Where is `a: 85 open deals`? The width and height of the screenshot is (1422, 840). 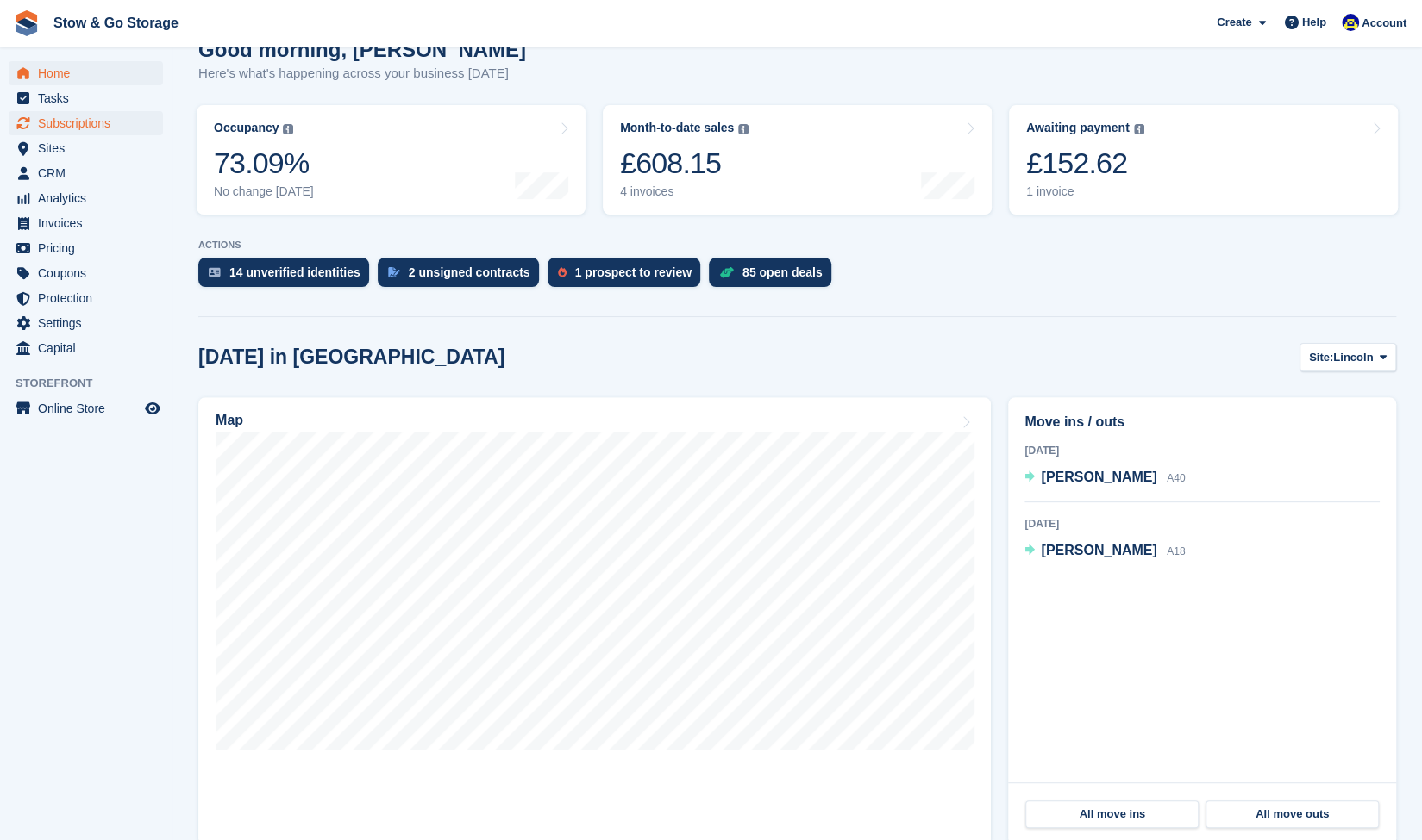 a: 85 open deals is located at coordinates (774, 277).